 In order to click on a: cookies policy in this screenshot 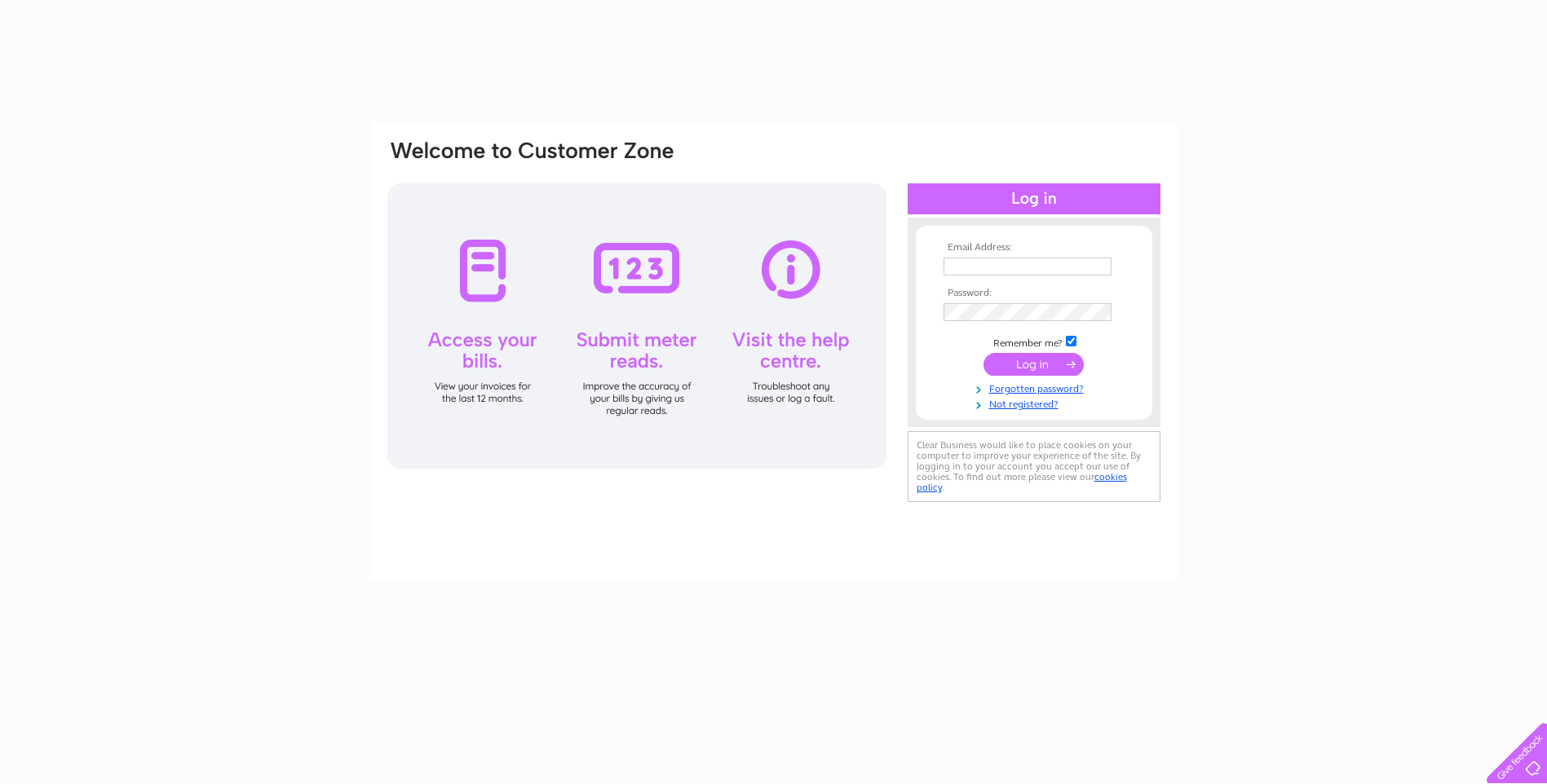, I will do `click(1022, 482)`.